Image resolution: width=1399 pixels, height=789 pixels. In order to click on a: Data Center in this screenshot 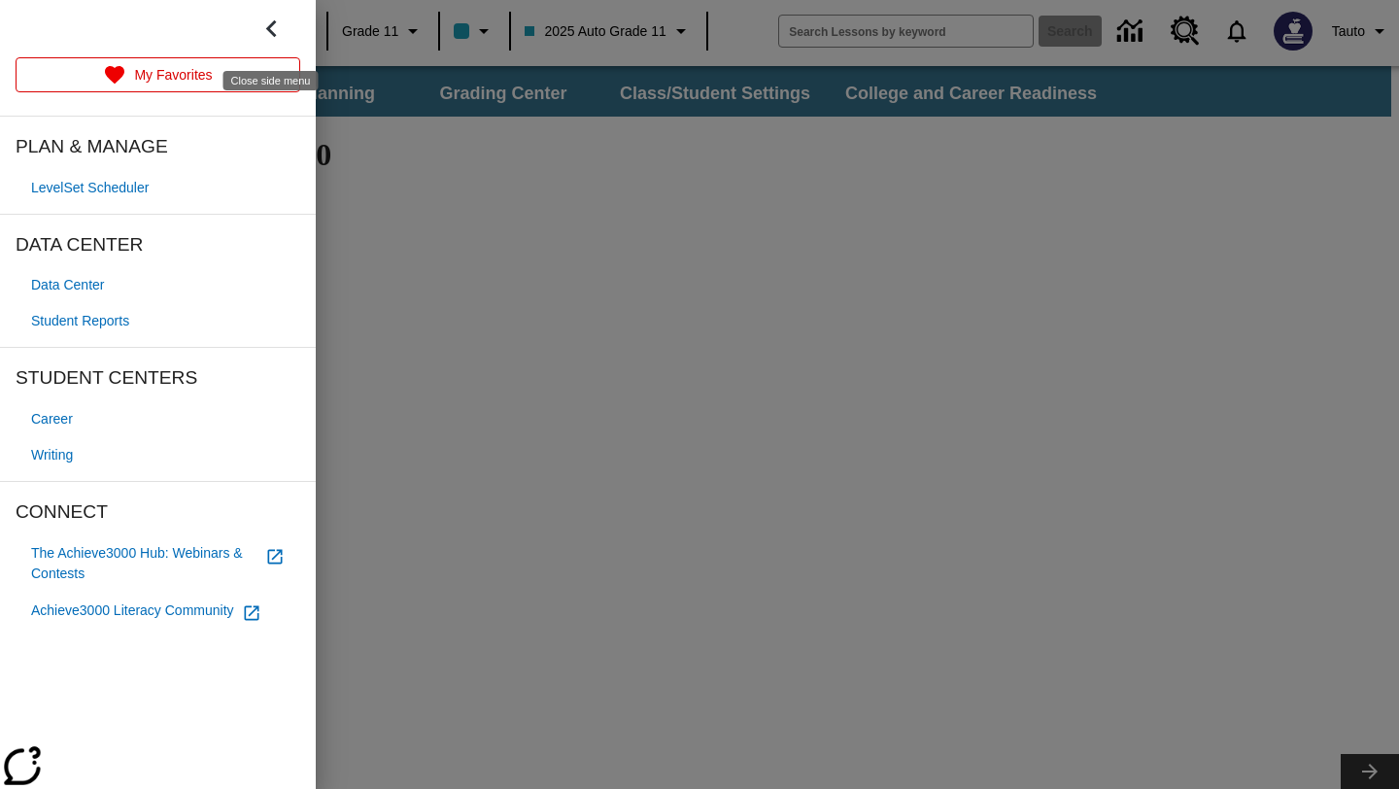, I will do `click(157, 285)`.